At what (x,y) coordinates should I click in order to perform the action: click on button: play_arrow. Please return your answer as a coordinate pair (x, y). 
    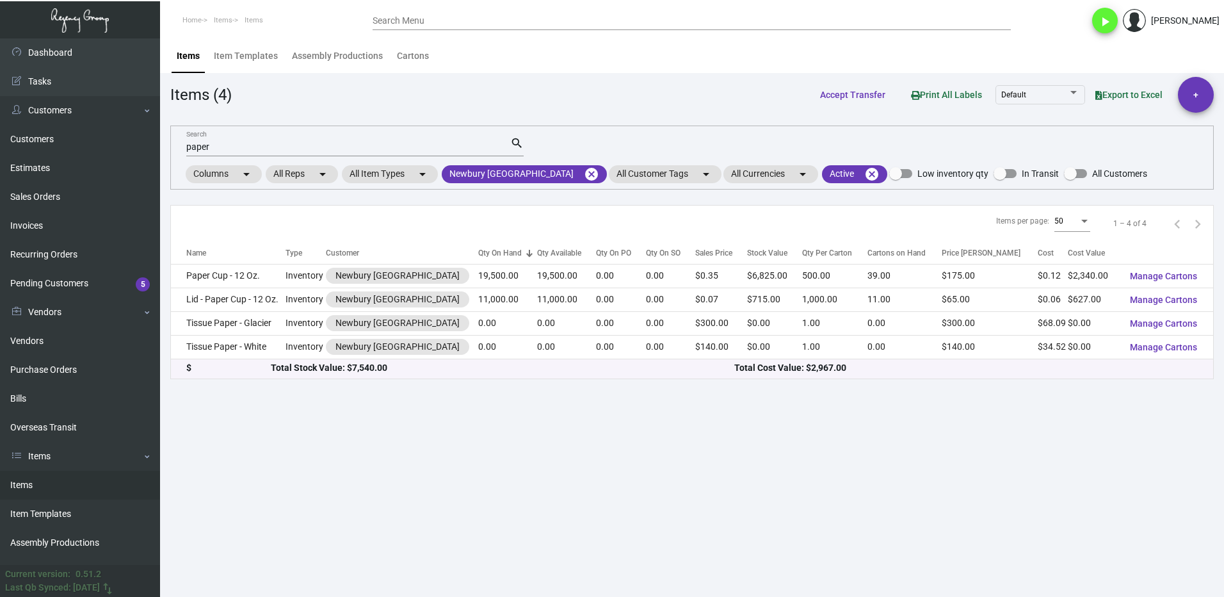
    Looking at the image, I should click on (1105, 20).